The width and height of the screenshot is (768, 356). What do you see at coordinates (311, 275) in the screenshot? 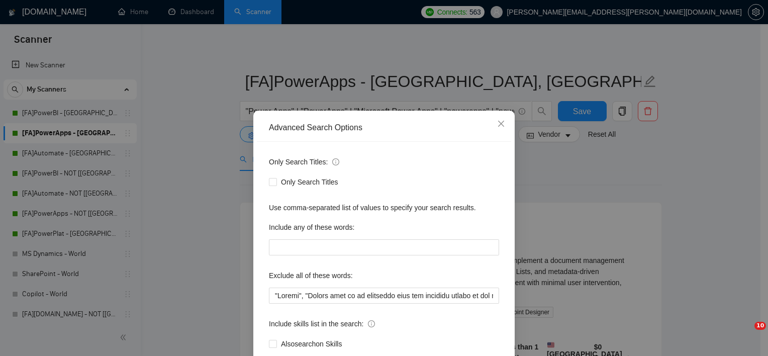
I see `label: Exclude all of these words:` at bounding box center [311, 275].